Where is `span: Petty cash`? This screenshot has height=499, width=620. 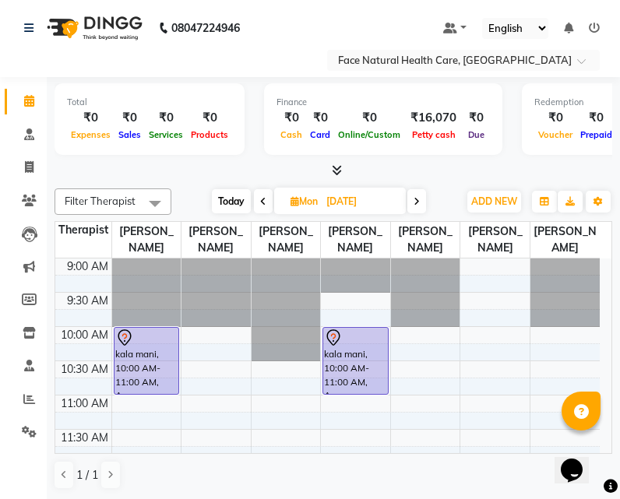
span: Petty cash is located at coordinates (434, 135).